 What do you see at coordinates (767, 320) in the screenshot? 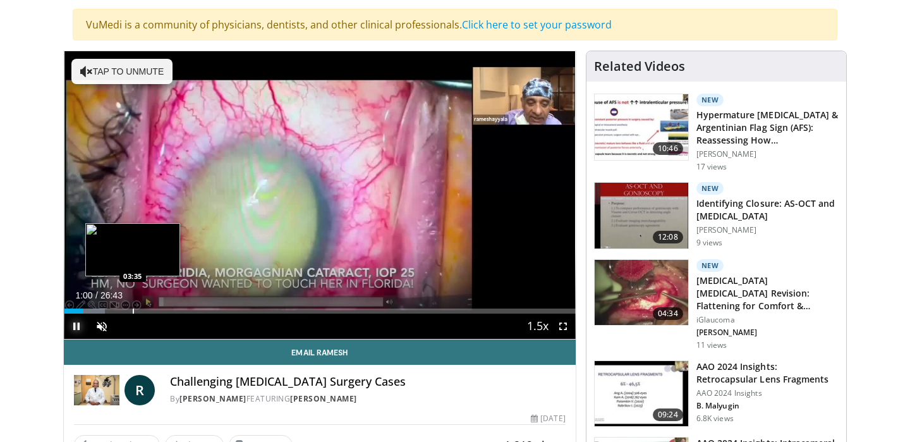
I see `p: iGlaucoma` at bounding box center [767, 320].